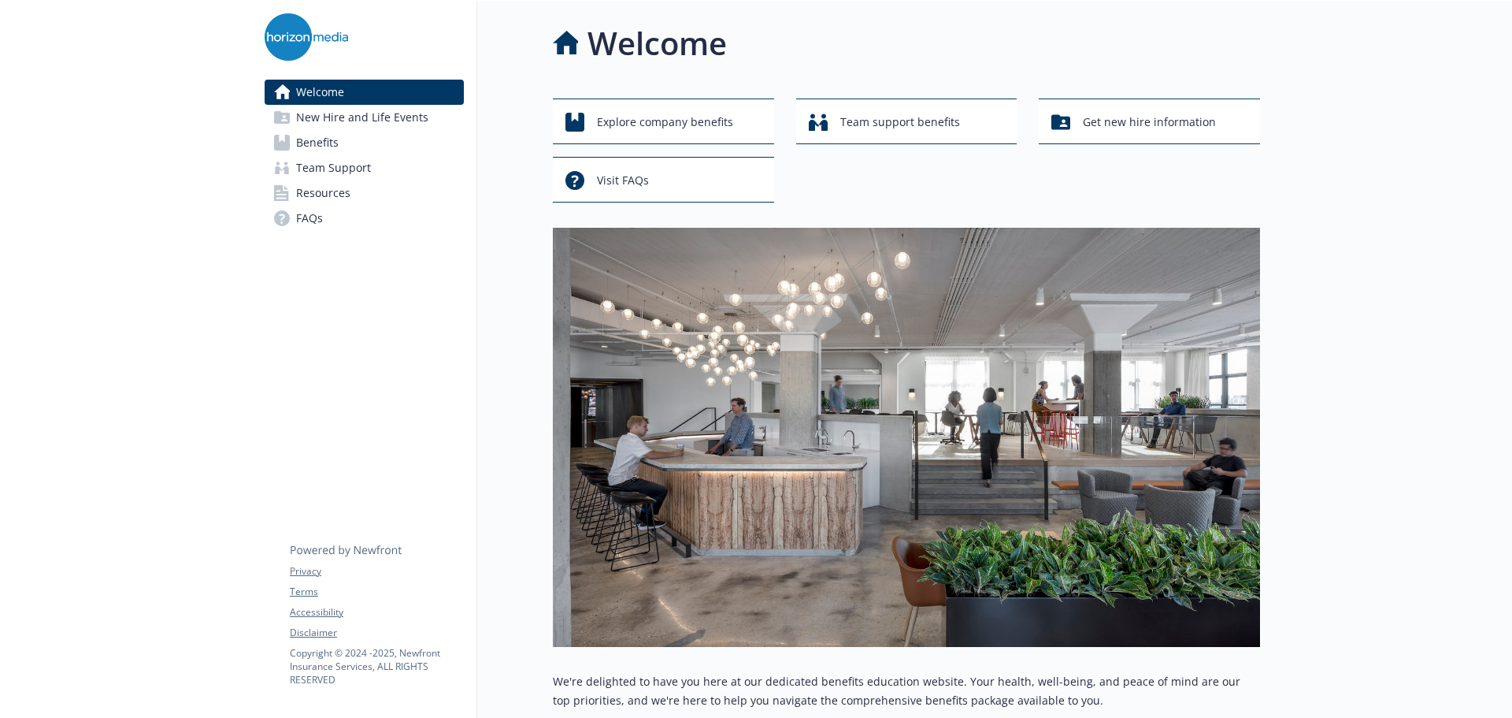 The height and width of the screenshot is (718, 1512). What do you see at coordinates (657, 43) in the screenshot?
I see `h1: Welcome` at bounding box center [657, 43].